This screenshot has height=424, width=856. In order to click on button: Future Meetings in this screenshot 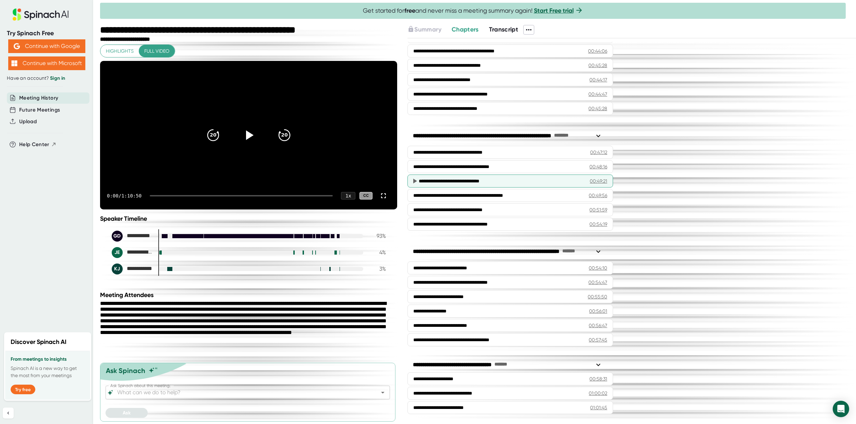, I will do `click(39, 110)`.